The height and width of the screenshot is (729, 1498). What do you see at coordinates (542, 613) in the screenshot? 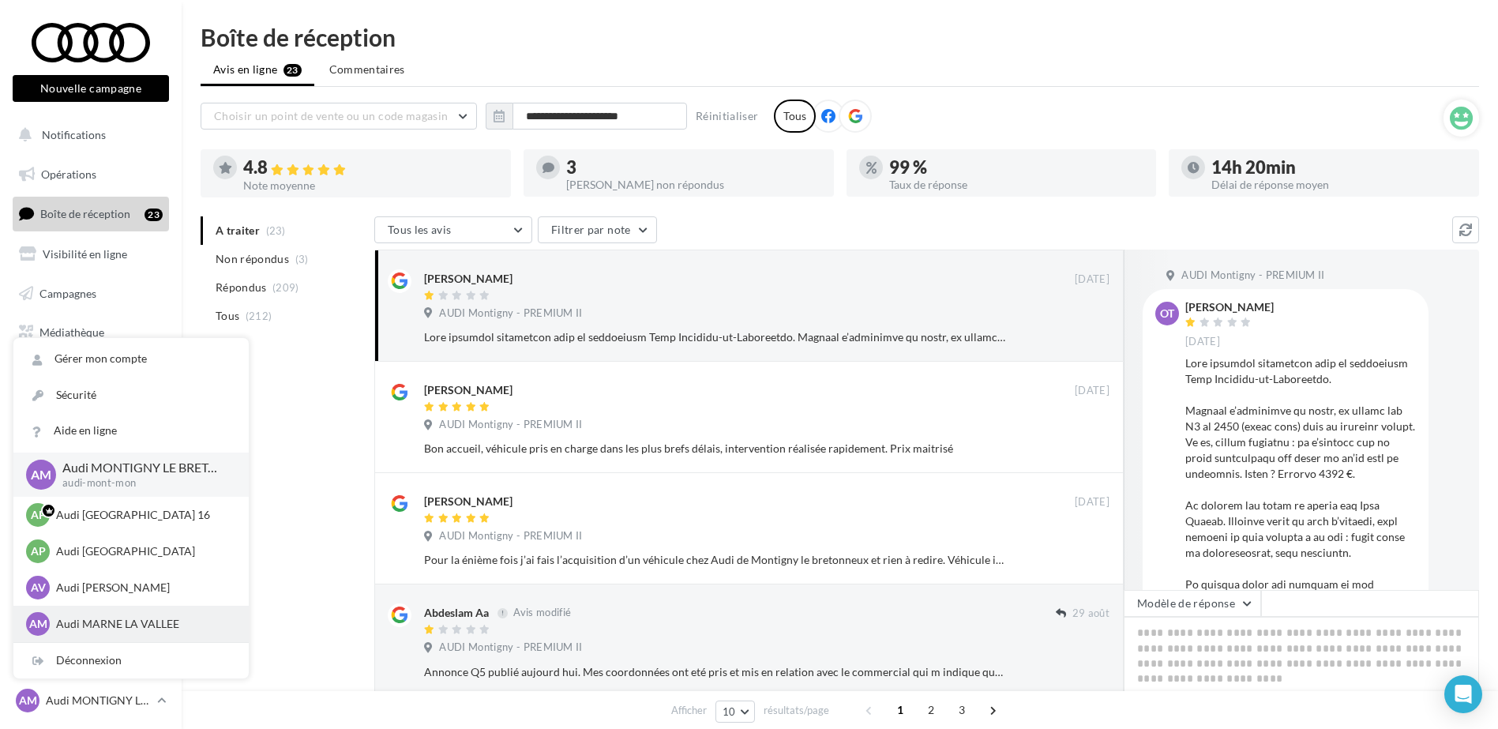
I see `span: Avis modifié` at bounding box center [542, 613].